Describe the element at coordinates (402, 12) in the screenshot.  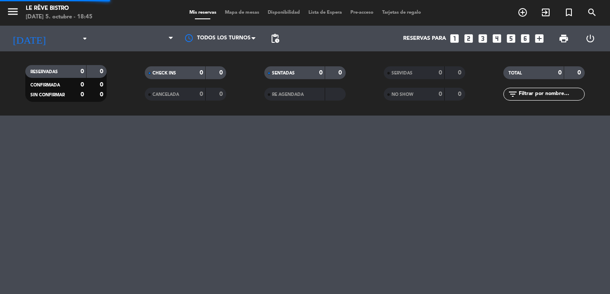
I see `span: Tarjetas de regalo` at that location.